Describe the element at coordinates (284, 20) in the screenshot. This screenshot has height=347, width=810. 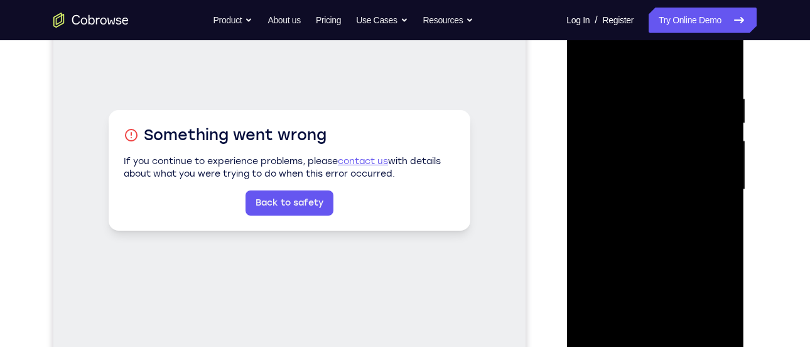
I see `a: About us` at that location.